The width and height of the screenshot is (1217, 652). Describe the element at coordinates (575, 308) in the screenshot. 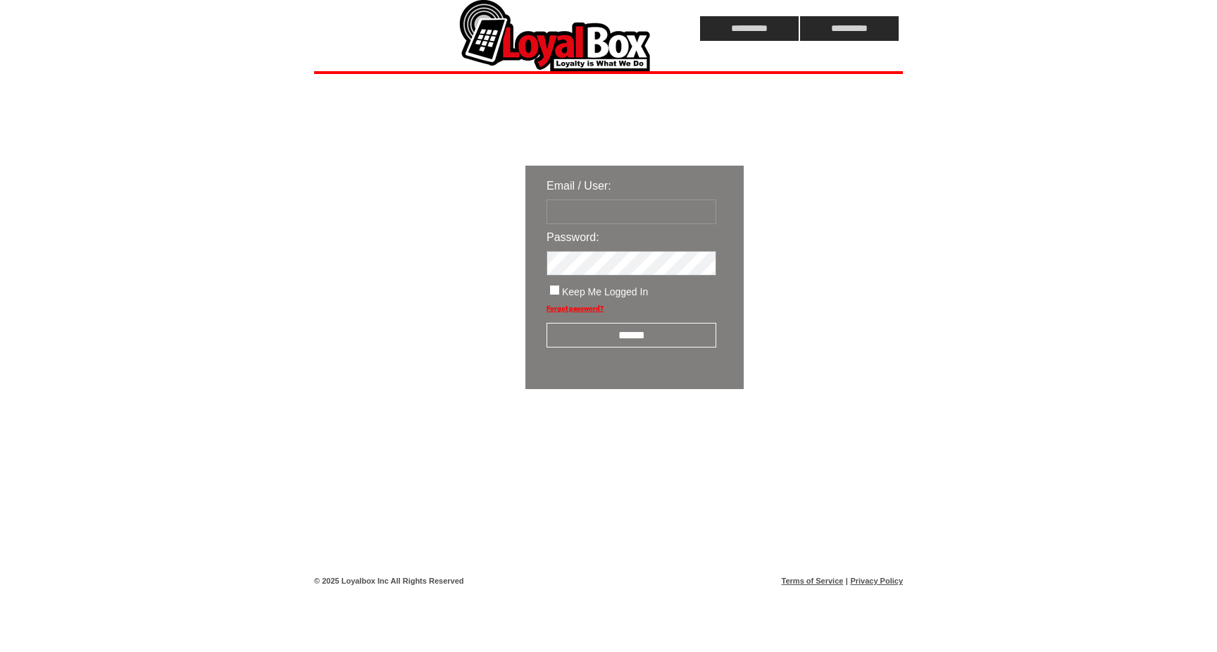

I see `a: Forgot password?` at that location.